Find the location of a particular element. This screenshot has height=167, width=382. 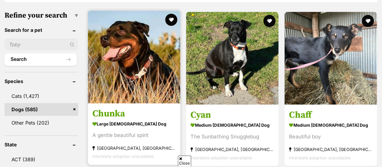

h3: Chaff is located at coordinates (331, 115).